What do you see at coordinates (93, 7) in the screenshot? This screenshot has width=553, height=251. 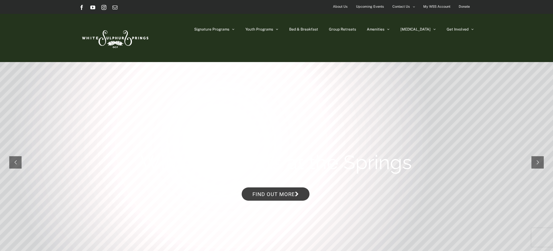 I see `a: YouTube` at bounding box center [93, 7].